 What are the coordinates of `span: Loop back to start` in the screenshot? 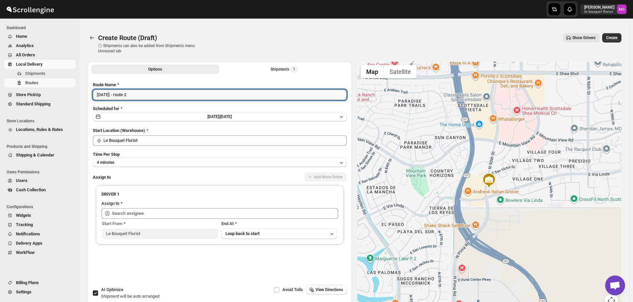 It's located at (242, 233).